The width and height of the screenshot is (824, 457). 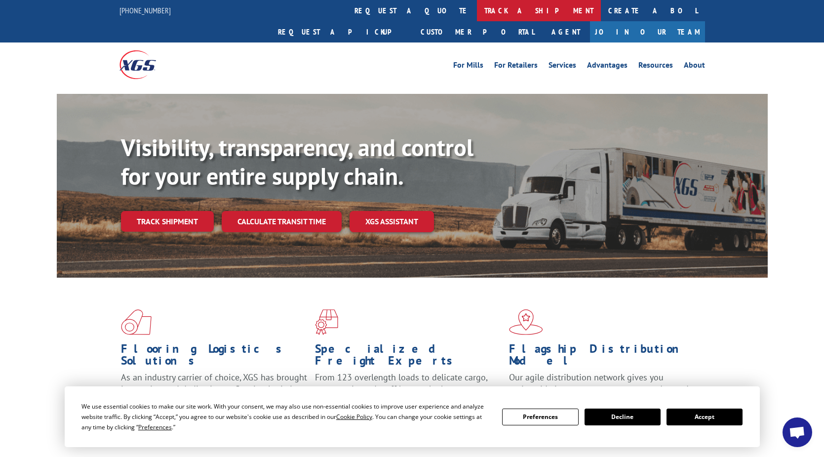 I want to click on a: Advantages, so click(x=607, y=67).